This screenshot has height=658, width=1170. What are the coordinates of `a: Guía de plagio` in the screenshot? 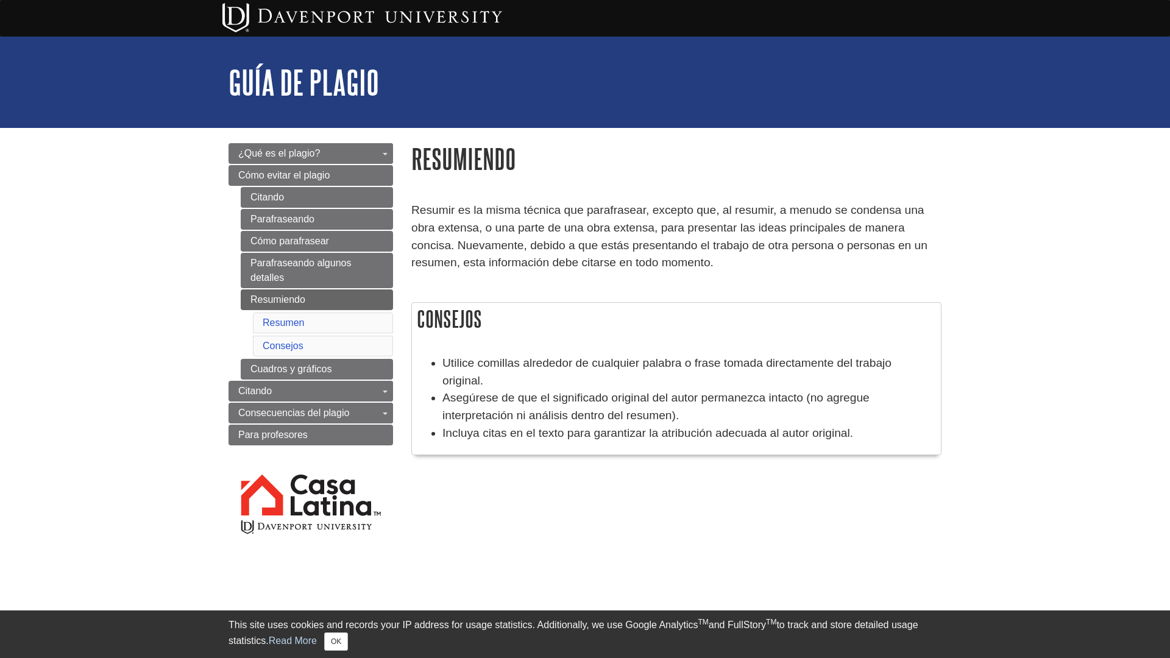 It's located at (303, 82).